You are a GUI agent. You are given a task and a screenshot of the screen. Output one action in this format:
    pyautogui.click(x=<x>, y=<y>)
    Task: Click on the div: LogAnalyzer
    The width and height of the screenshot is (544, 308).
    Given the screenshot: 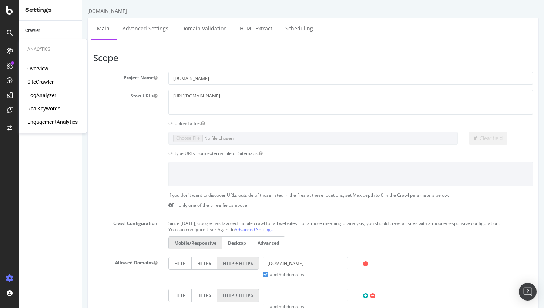 What is the action you would take?
    pyautogui.click(x=42, y=95)
    